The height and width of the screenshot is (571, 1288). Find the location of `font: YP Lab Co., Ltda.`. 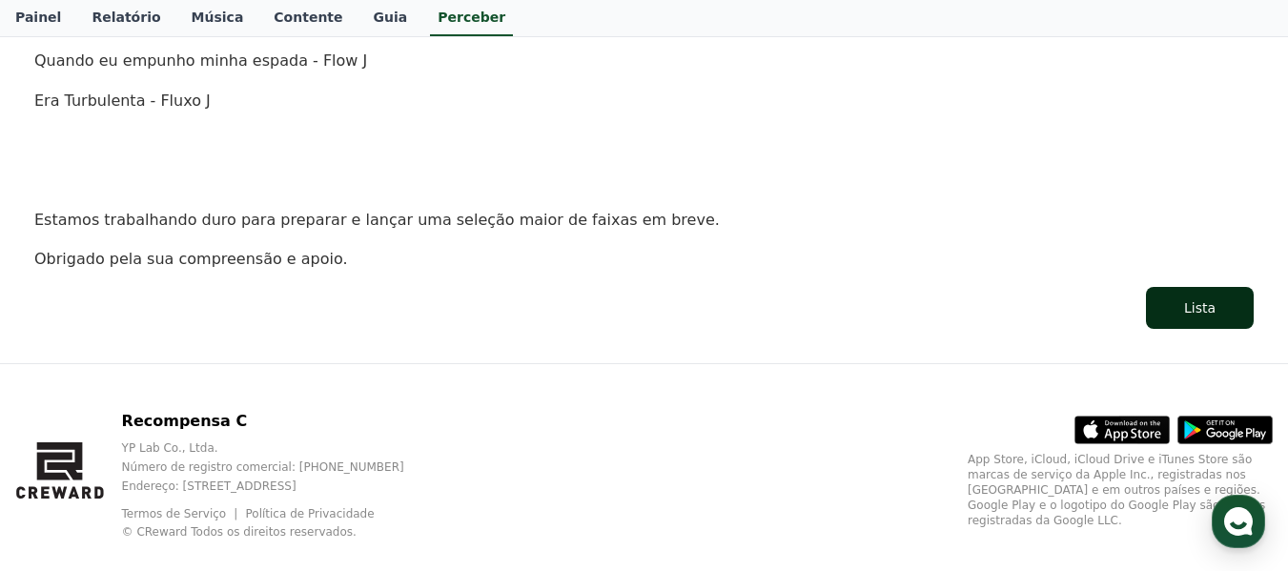

font: YP Lab Co., Ltda. is located at coordinates (170, 448).